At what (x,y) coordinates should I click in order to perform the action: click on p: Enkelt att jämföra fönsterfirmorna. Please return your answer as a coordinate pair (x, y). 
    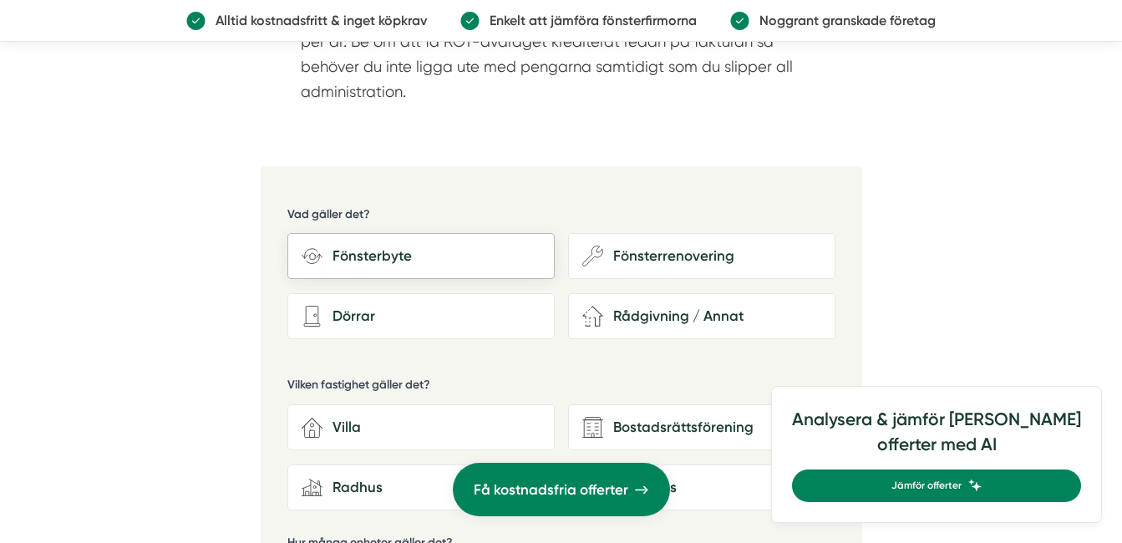
    Looking at the image, I should click on (588, 20).